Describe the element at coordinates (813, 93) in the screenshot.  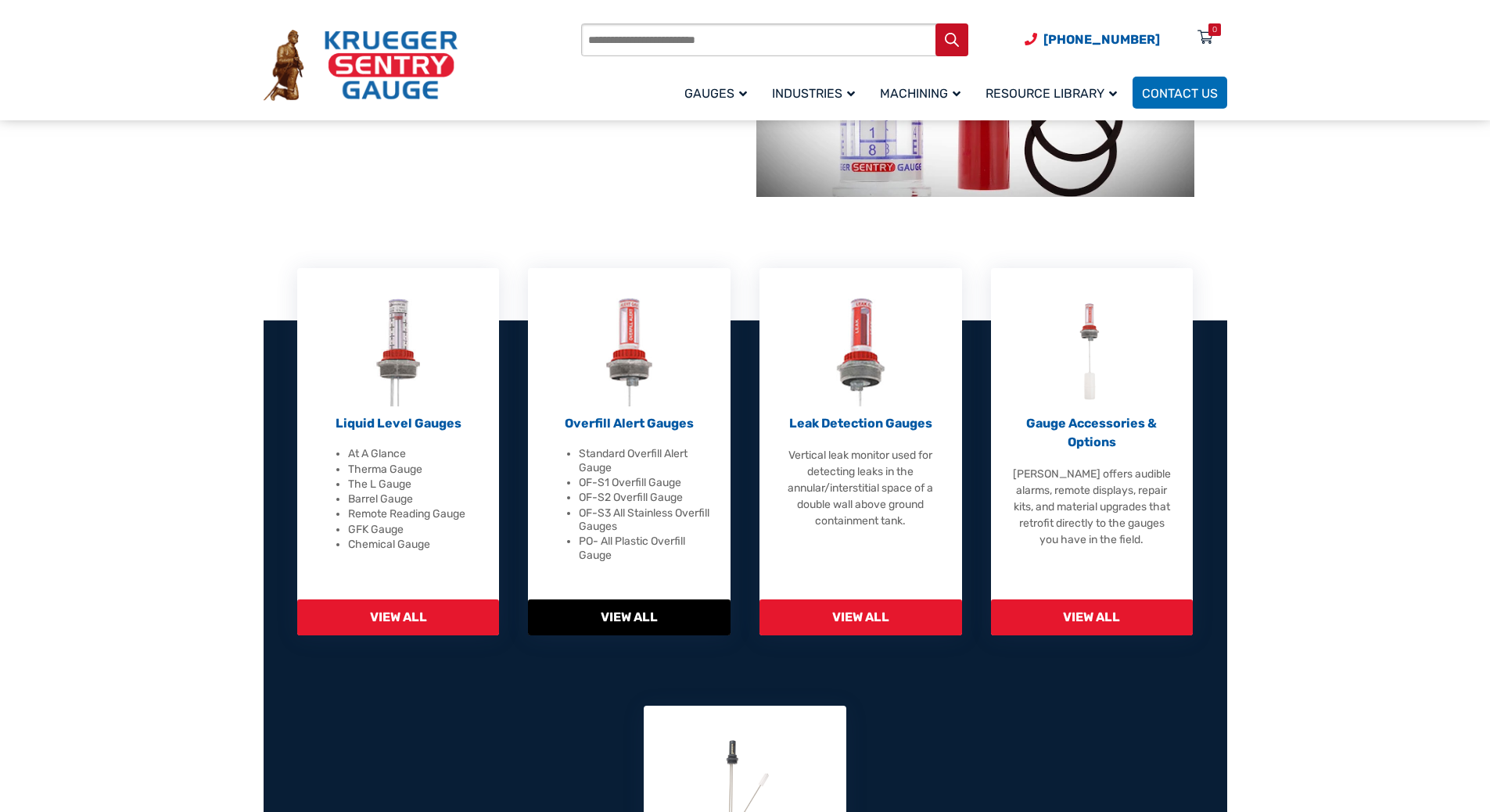
I see `span: Industries` at that location.